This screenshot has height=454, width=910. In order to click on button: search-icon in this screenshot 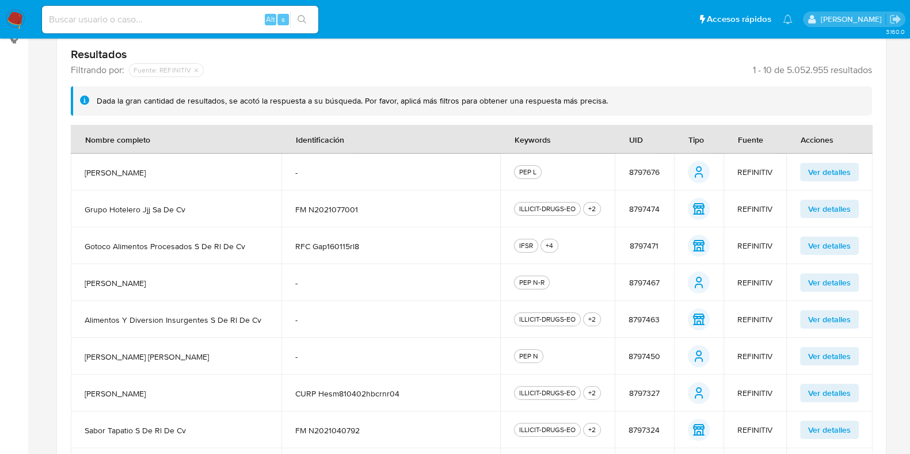, I will do `click(302, 20)`.